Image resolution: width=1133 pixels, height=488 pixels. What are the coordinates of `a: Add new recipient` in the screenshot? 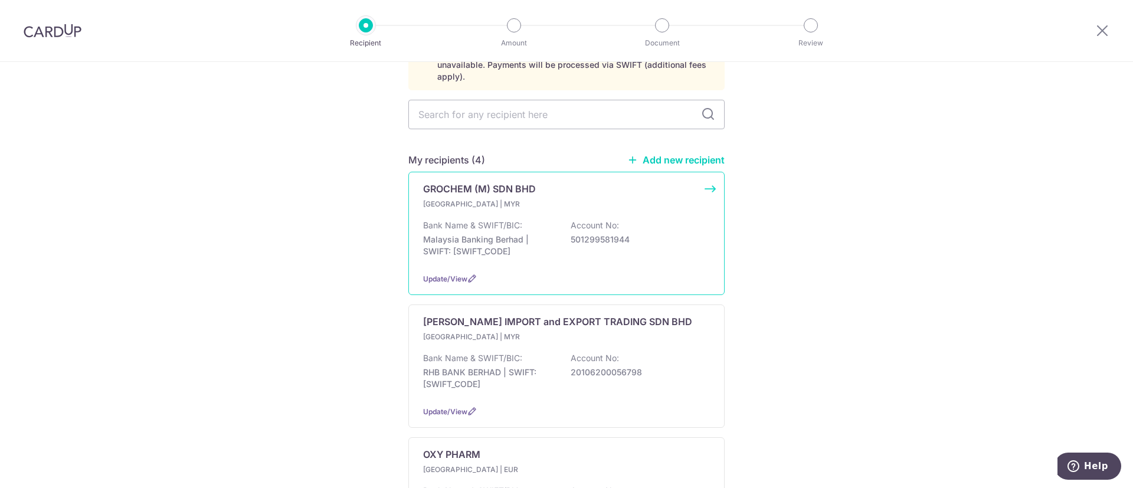 It's located at (675, 160).